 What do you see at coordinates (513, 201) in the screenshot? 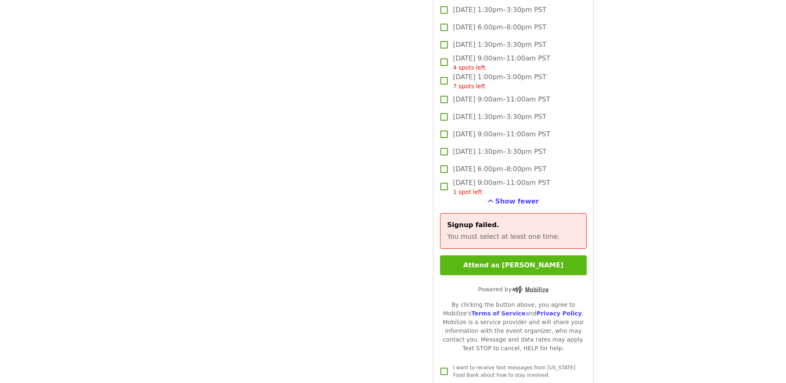
I see `button: See more timeslots` at bounding box center [513, 201].